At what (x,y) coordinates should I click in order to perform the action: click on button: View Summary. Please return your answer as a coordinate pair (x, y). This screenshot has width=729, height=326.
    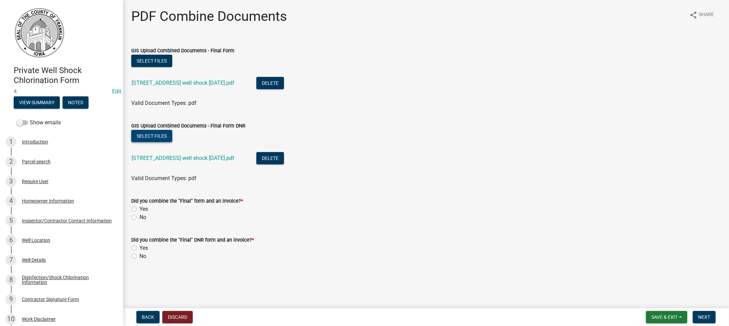
    Looking at the image, I should click on (37, 103).